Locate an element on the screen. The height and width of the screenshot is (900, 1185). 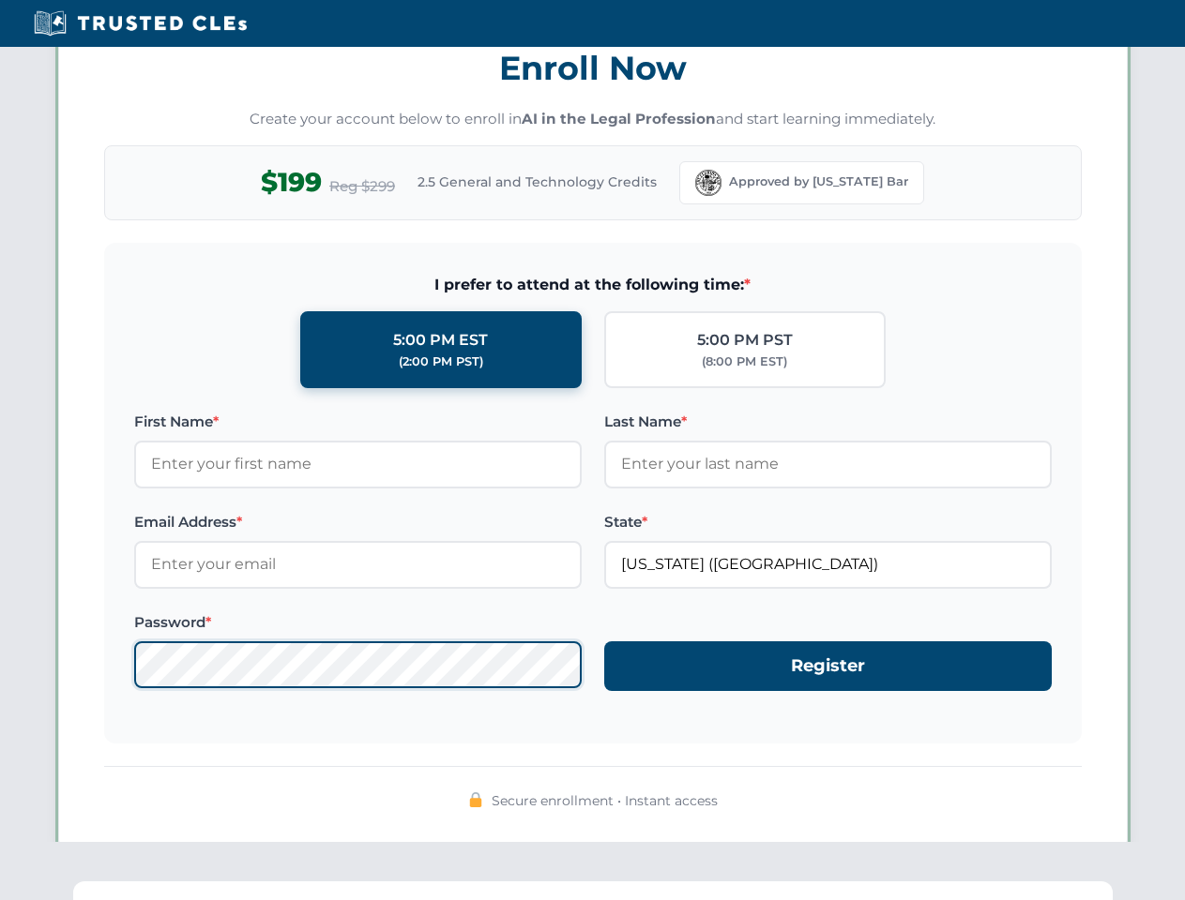
div: (8:00 PM EST) is located at coordinates (744, 362).